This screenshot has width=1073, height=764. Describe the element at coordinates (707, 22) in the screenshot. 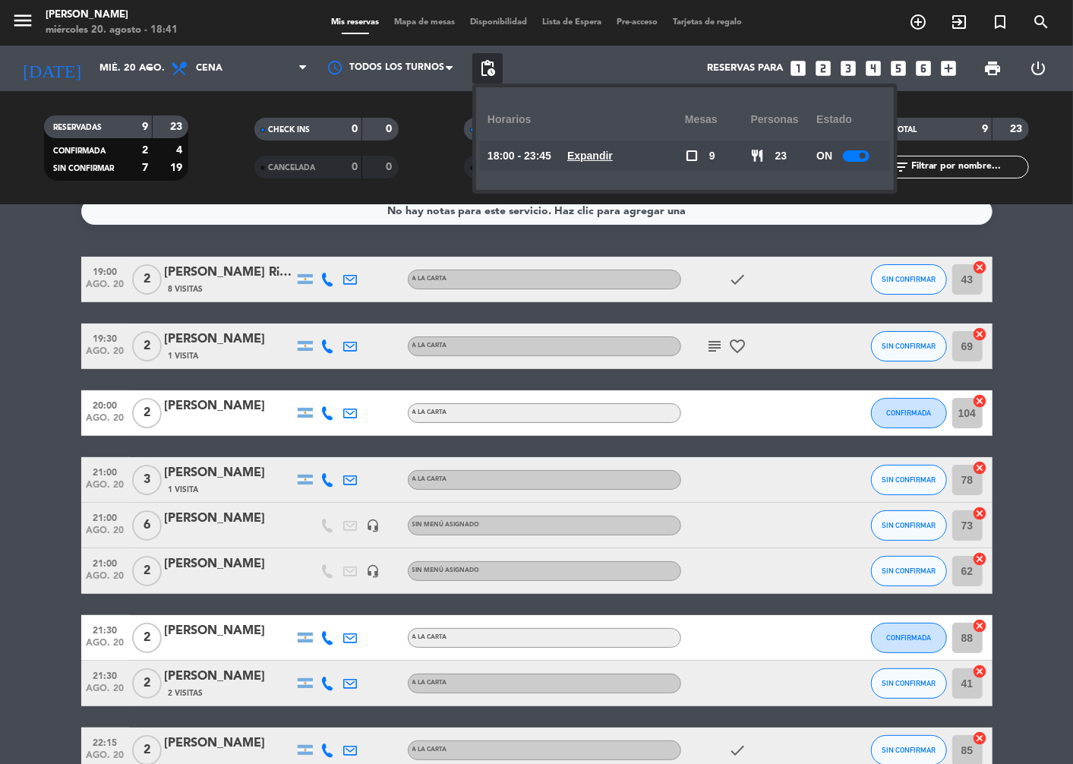

I see `span: Tarjetas de regalo` at that location.